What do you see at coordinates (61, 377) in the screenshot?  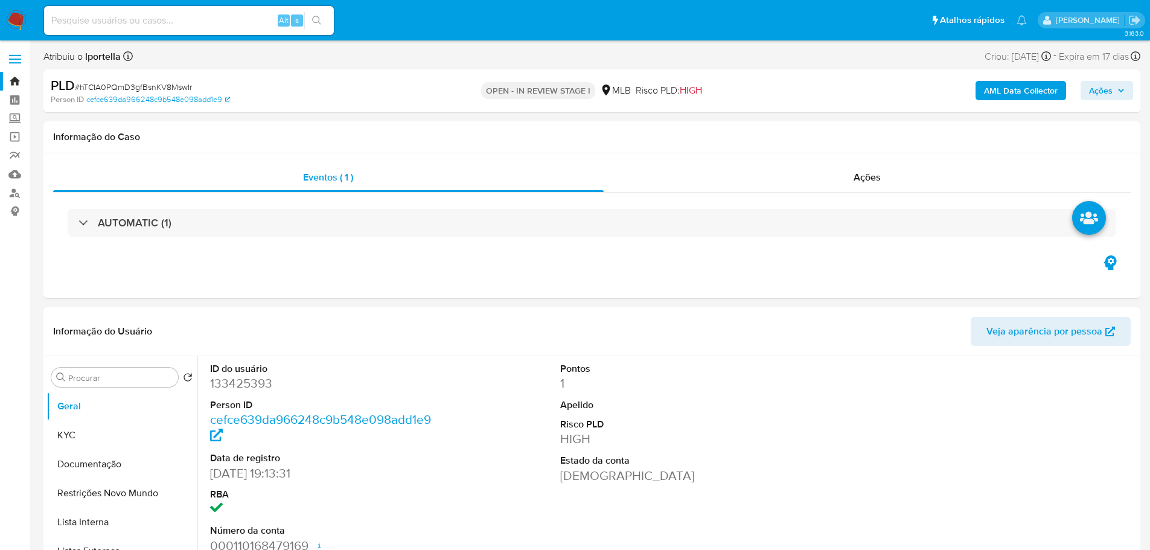 I see `button: Procurar` at bounding box center [61, 377].